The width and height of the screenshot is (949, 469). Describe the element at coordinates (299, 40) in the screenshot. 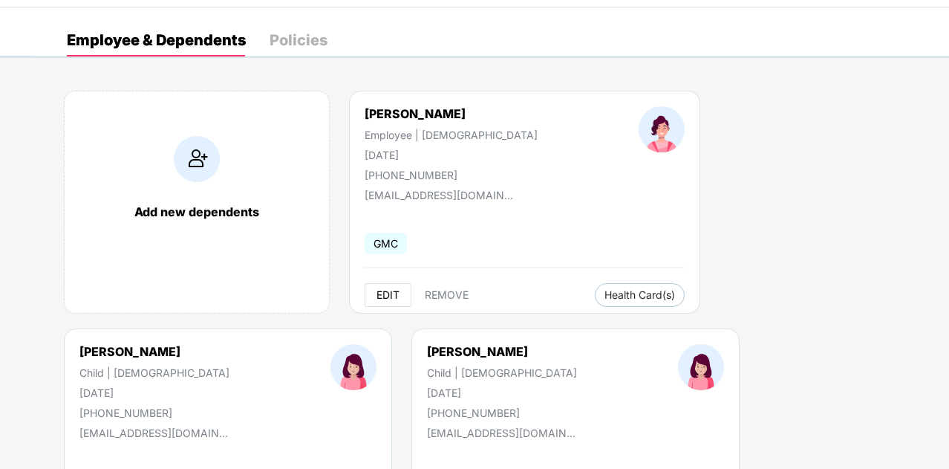

I see `div: Policies` at that location.